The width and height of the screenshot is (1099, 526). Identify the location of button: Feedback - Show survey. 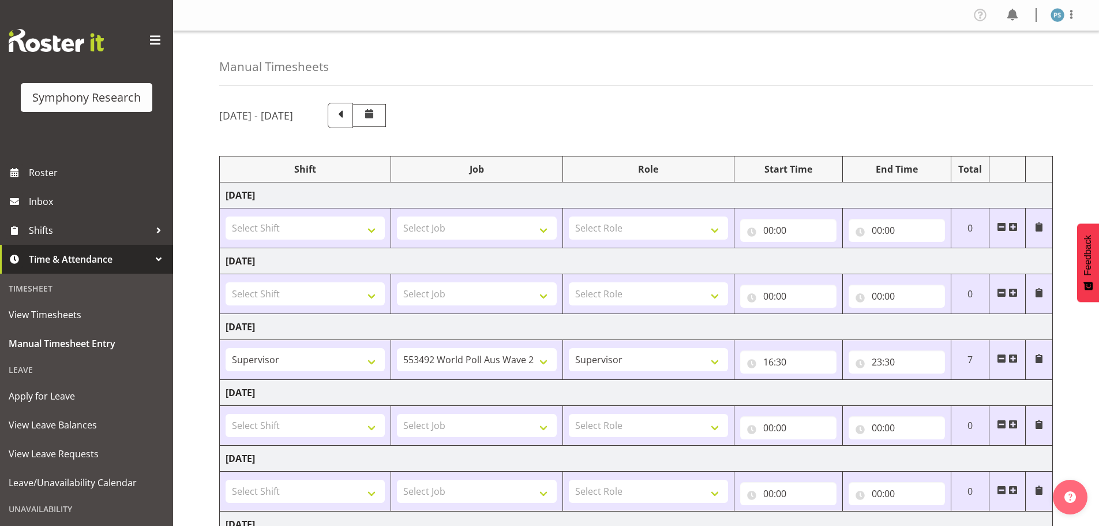
(1088, 262).